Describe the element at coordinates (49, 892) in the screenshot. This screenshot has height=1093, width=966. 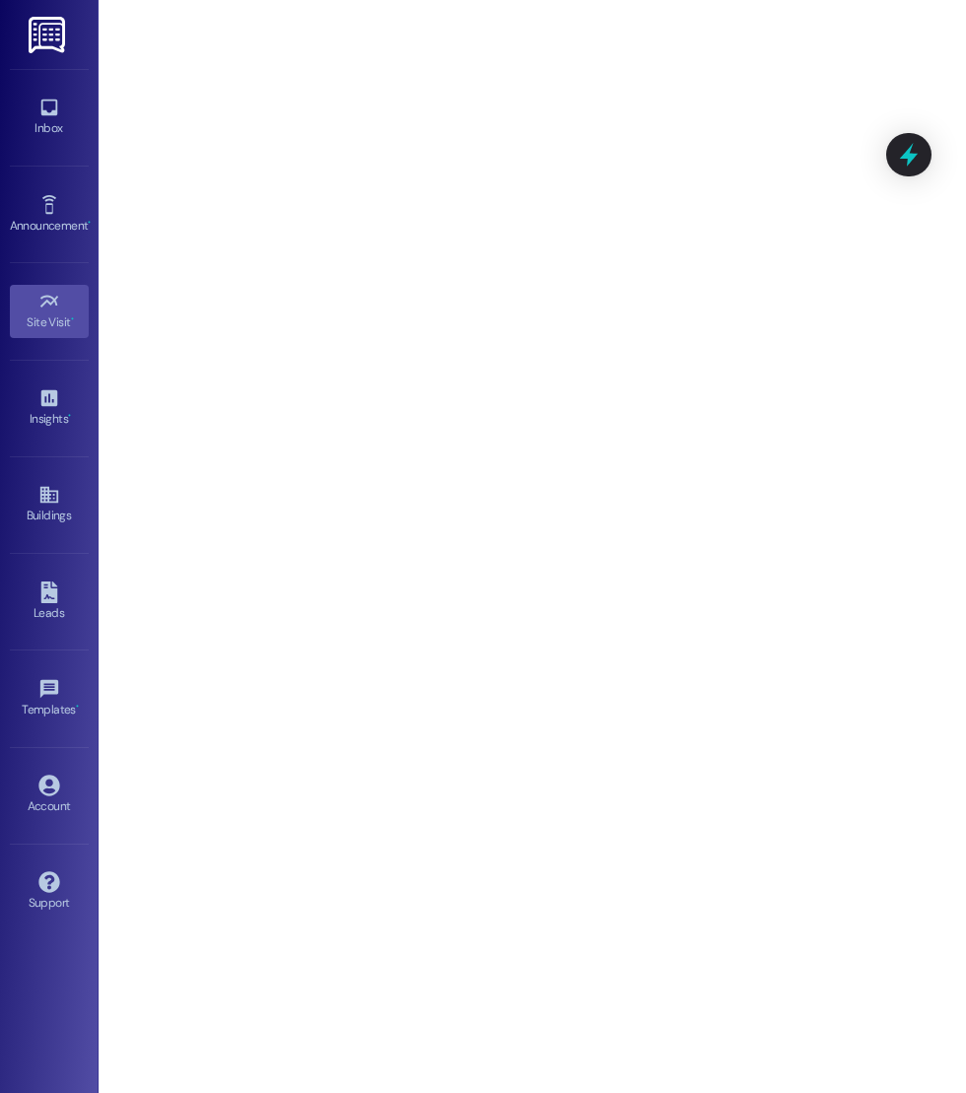
I see `a: Support` at that location.